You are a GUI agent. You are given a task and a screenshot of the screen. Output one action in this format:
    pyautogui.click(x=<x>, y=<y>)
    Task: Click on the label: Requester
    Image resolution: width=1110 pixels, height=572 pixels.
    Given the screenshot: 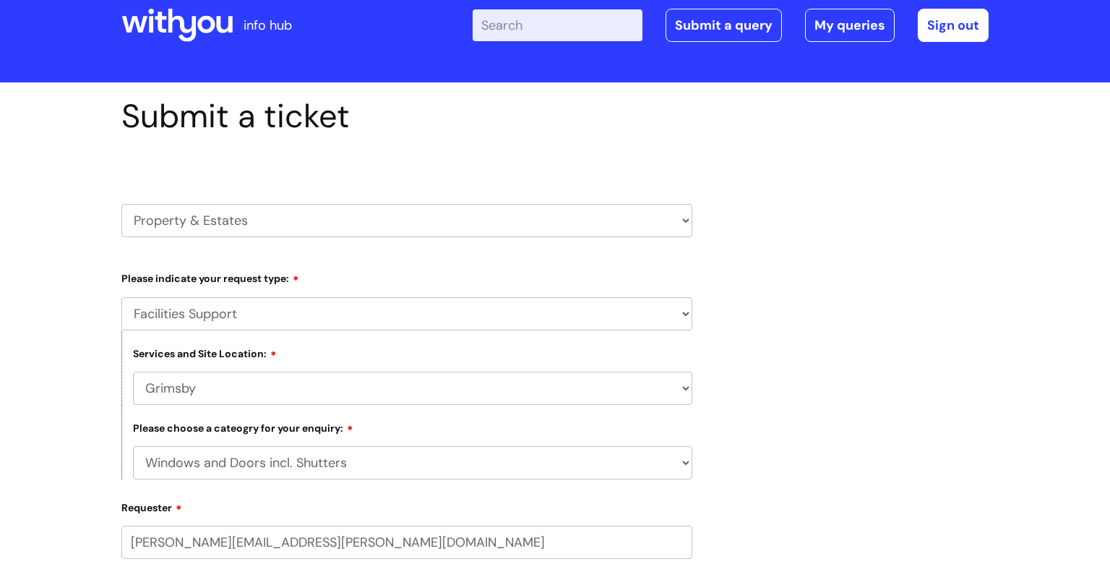 What is the action you would take?
    pyautogui.click(x=407, y=505)
    